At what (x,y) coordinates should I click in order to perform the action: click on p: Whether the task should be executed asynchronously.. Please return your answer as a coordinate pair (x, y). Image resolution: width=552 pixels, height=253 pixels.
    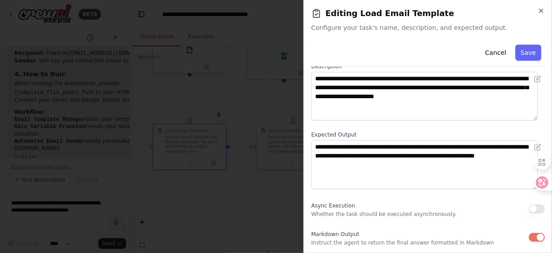
    Looking at the image, I should click on (383, 214).